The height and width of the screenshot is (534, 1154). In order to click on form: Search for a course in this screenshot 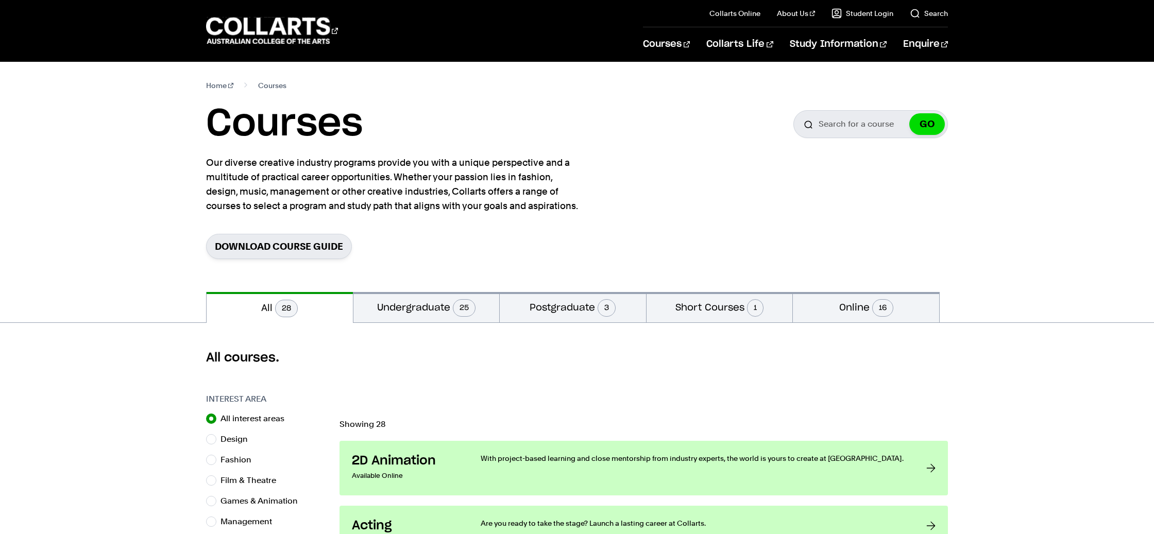, I will do `click(870, 124)`.